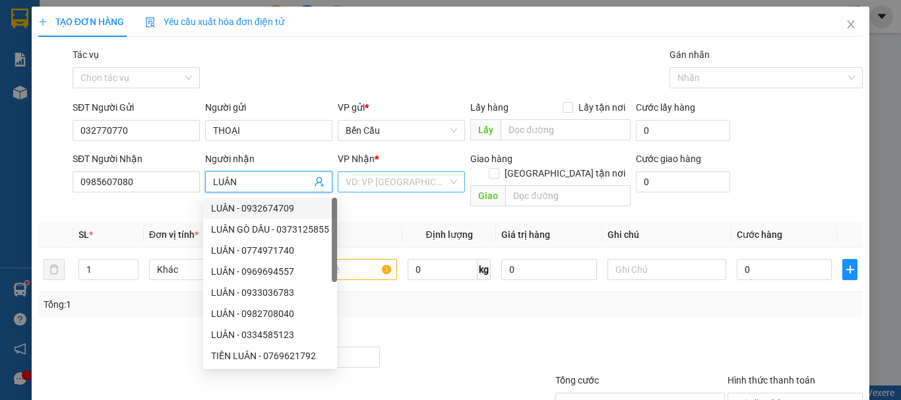 This screenshot has height=400, width=901. I want to click on span: SL, so click(84, 235).